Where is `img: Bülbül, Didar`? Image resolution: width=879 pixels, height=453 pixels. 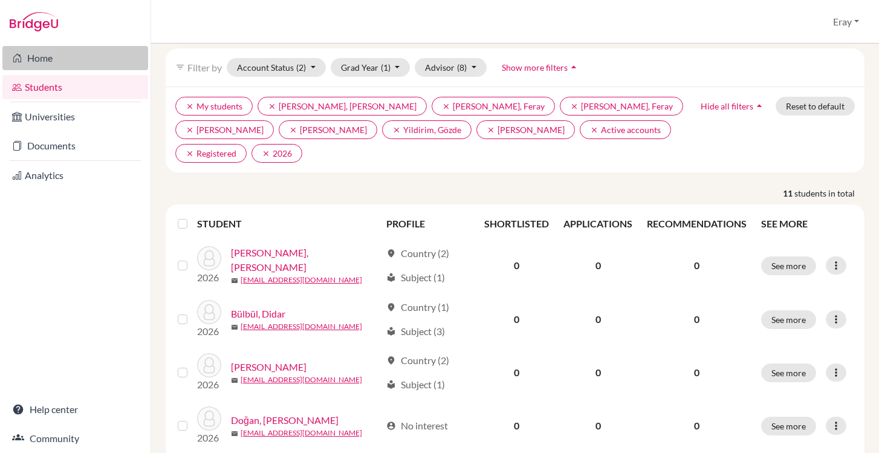 img: Bülbül, Didar is located at coordinates (209, 312).